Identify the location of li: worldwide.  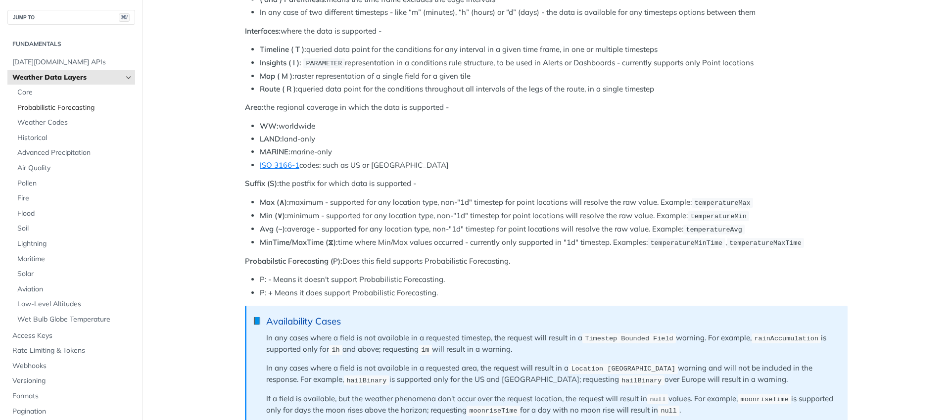
(553, 126).